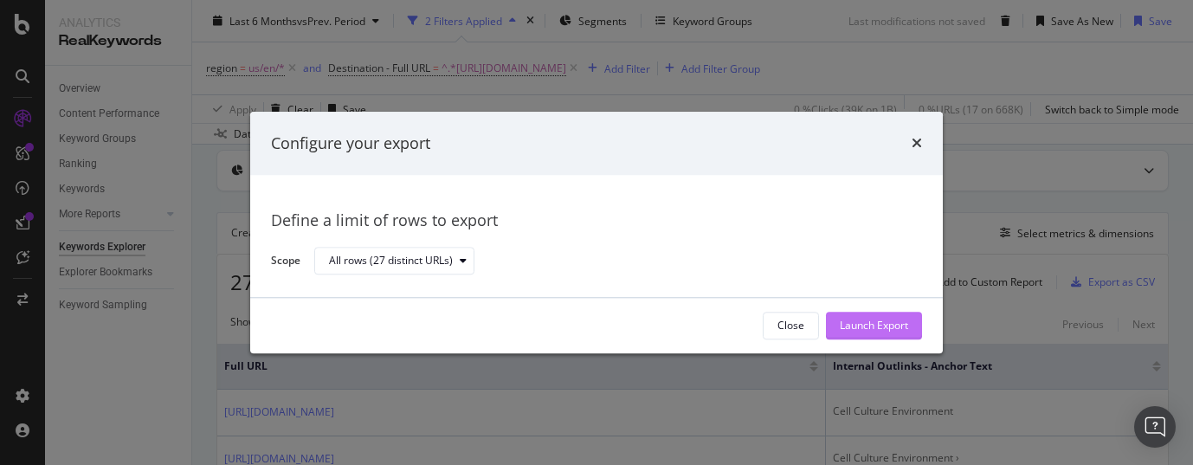 The height and width of the screenshot is (465, 1193). What do you see at coordinates (873, 325) in the screenshot?
I see `button: Launch Export` at bounding box center [873, 325].